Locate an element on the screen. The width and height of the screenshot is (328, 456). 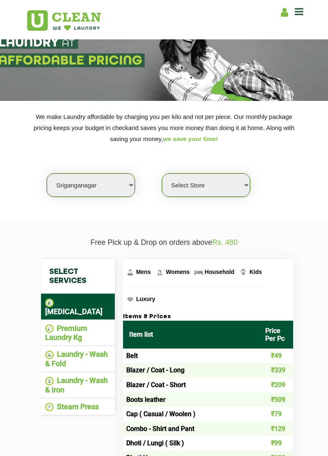
img: Dry Cleaning is located at coordinates (49, 303).